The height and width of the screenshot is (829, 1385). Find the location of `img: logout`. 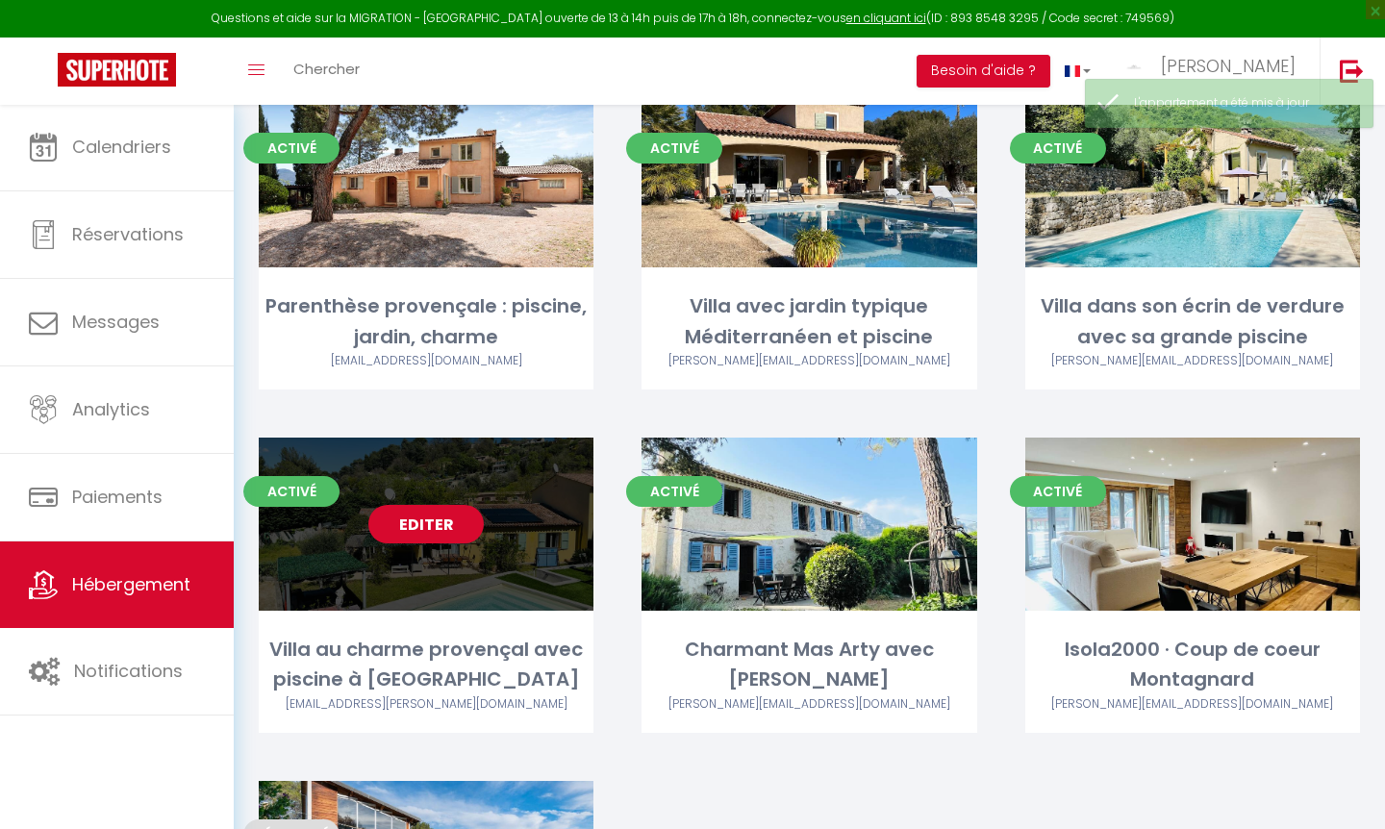

img: logout is located at coordinates (1351, 70).